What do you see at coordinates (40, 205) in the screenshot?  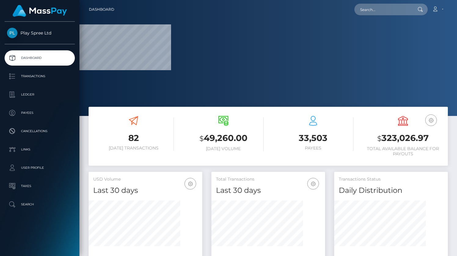 I see `a: Search` at bounding box center [40, 205].